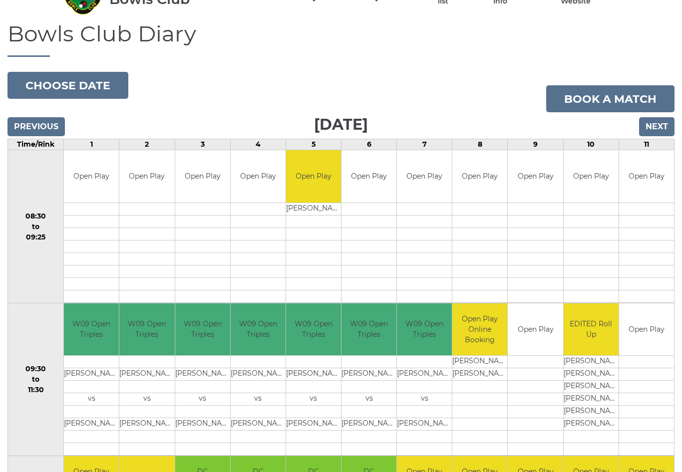 The width and height of the screenshot is (682, 472). What do you see at coordinates (424, 145) in the screenshot?
I see `td: 7` at bounding box center [424, 145].